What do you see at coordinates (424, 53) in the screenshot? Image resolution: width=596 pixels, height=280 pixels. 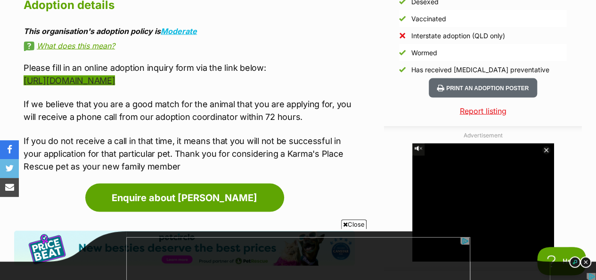 I see `div: Wormed` at bounding box center [424, 53].